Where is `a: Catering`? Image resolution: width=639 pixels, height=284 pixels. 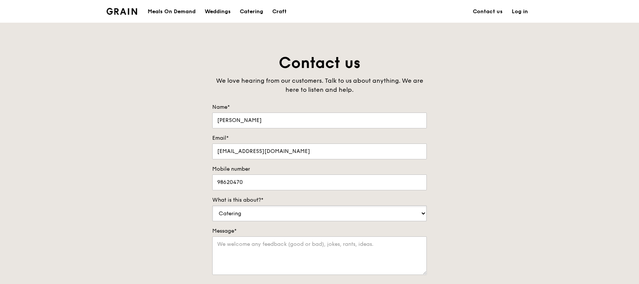 a: Catering is located at coordinates (252, 12).